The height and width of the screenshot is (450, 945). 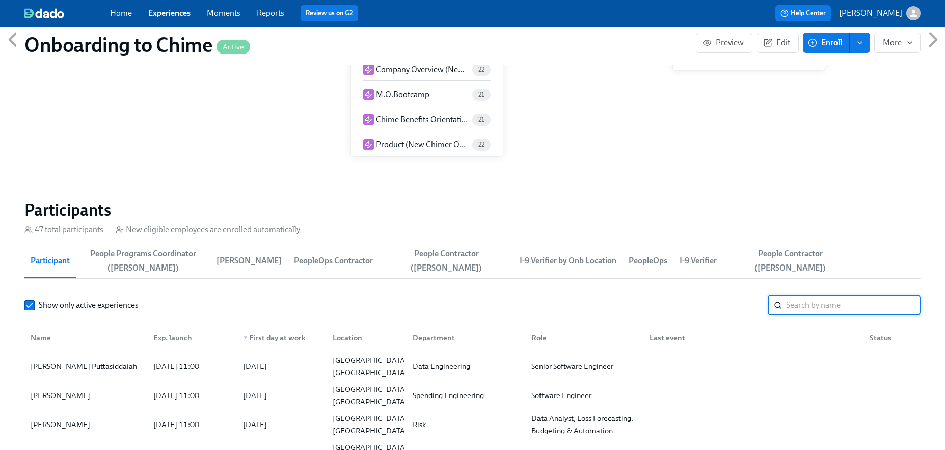 What do you see at coordinates (121, 13) in the screenshot?
I see `a: Home` at bounding box center [121, 13].